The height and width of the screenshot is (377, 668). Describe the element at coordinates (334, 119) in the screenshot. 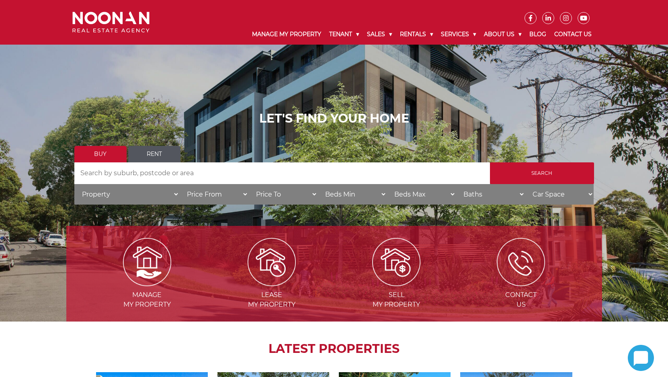

I see `h1: LET'S FIND YOUR HOME` at that location.